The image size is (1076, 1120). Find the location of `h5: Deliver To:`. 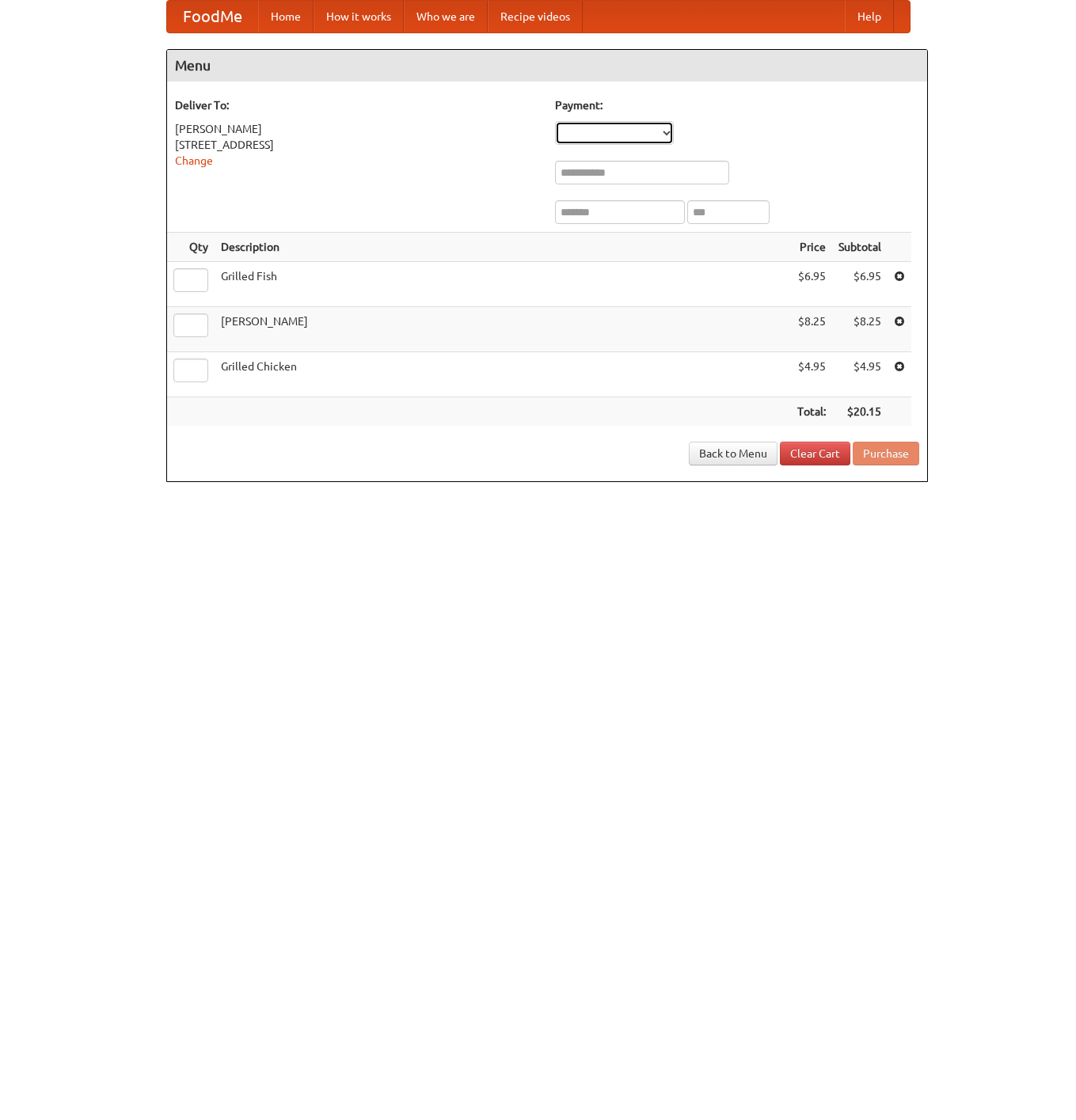

h5: Deliver To: is located at coordinates (357, 105).